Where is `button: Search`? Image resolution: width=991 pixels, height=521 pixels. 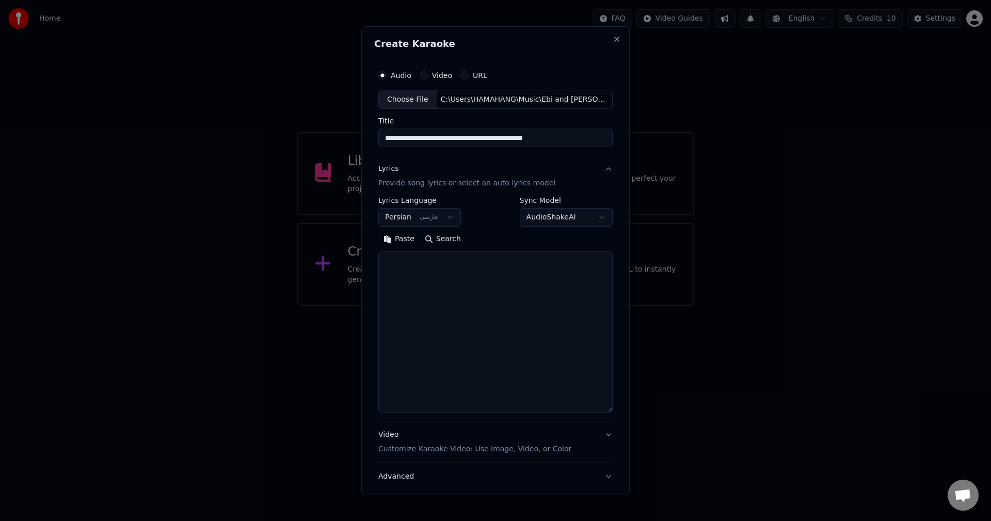 button: Search is located at coordinates (443, 239).